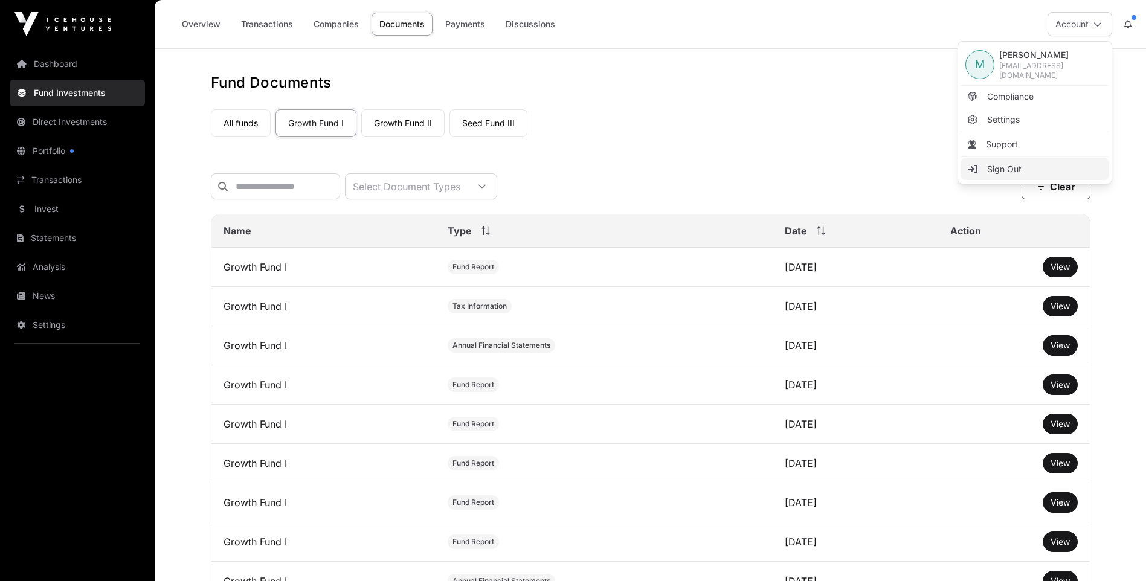  I want to click on a: Companies, so click(336, 24).